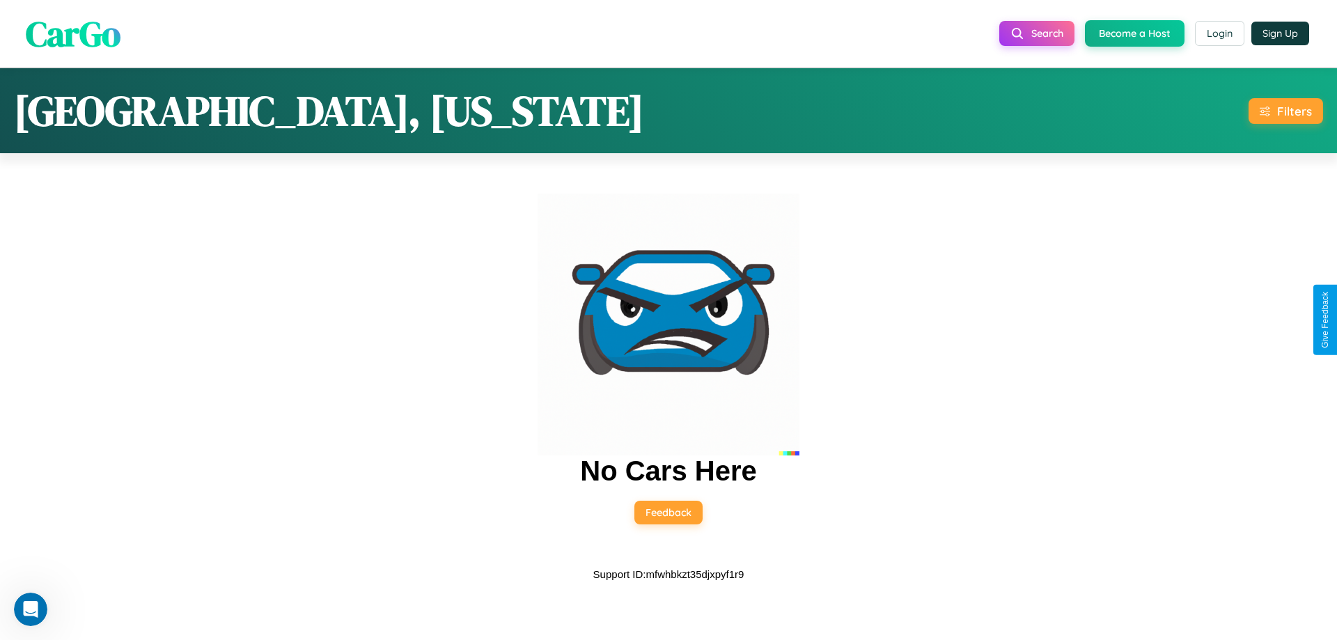  Describe the element at coordinates (668, 574) in the screenshot. I see `p: Support ID: mfwhbkzt35djxpyf1r9` at that location.